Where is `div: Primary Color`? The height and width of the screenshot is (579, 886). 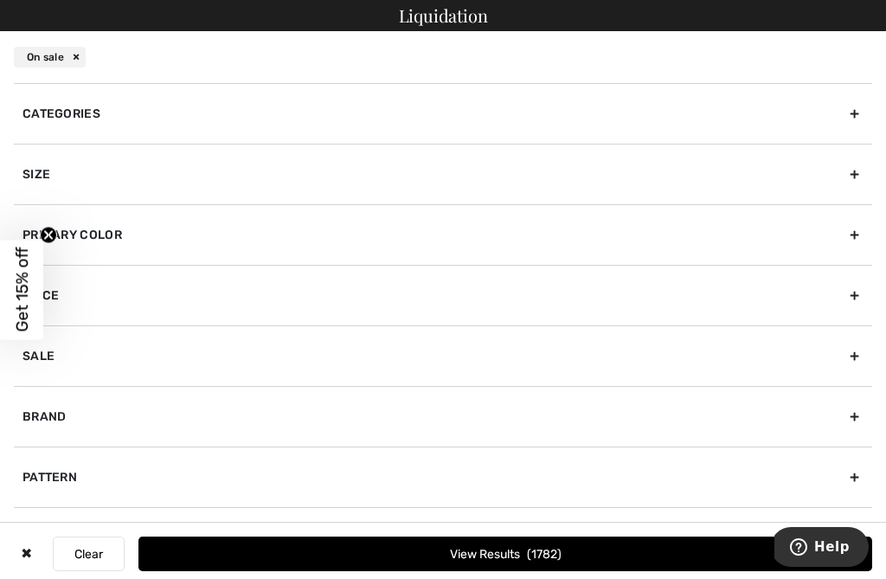
div: Primary Color is located at coordinates (443, 234).